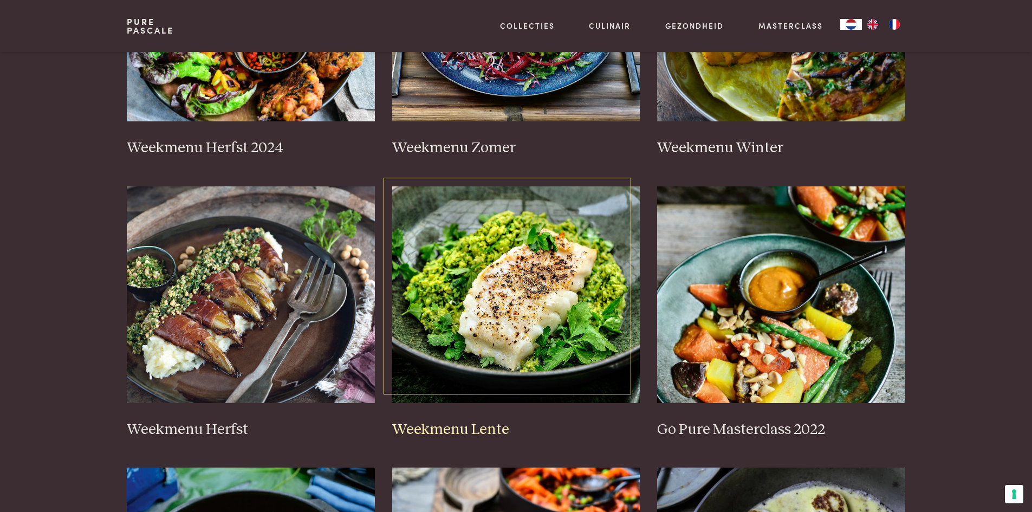 The image size is (1032, 512). I want to click on img: Weekmenu Herfst, so click(251, 295).